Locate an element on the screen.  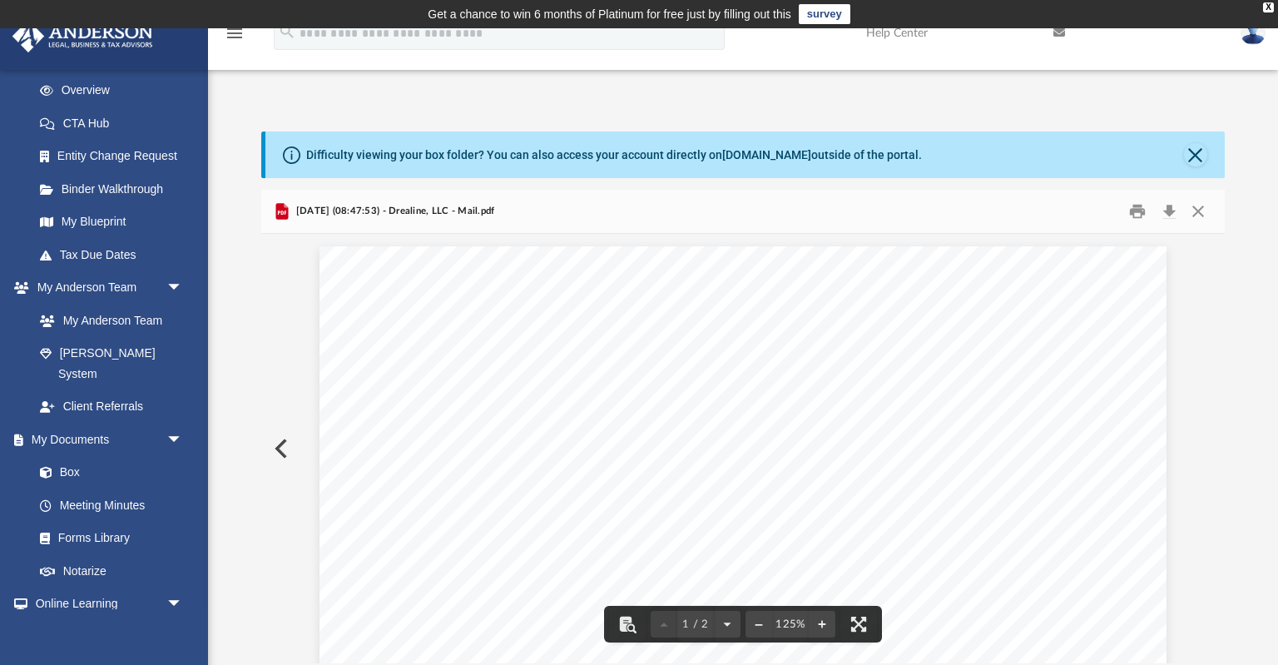
button: Previous File is located at coordinates (280, 449).